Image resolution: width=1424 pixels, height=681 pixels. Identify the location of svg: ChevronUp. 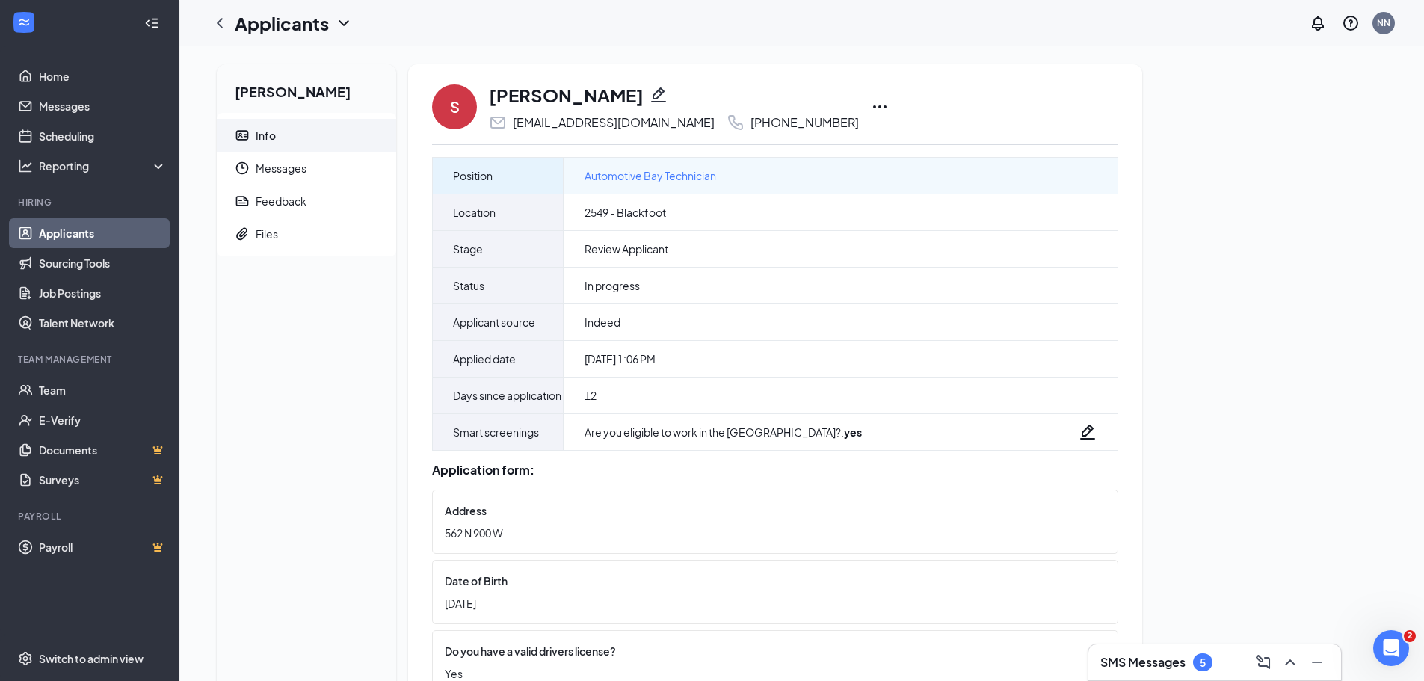
(1291, 662).